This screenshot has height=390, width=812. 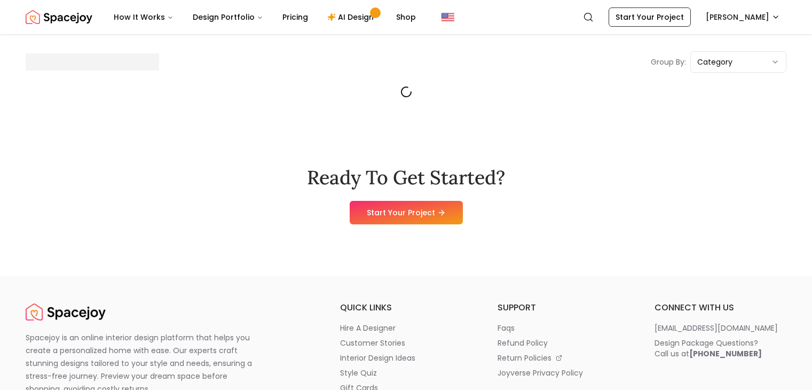 What do you see at coordinates (377, 357) in the screenshot?
I see `p: interior design ideas` at bounding box center [377, 357].